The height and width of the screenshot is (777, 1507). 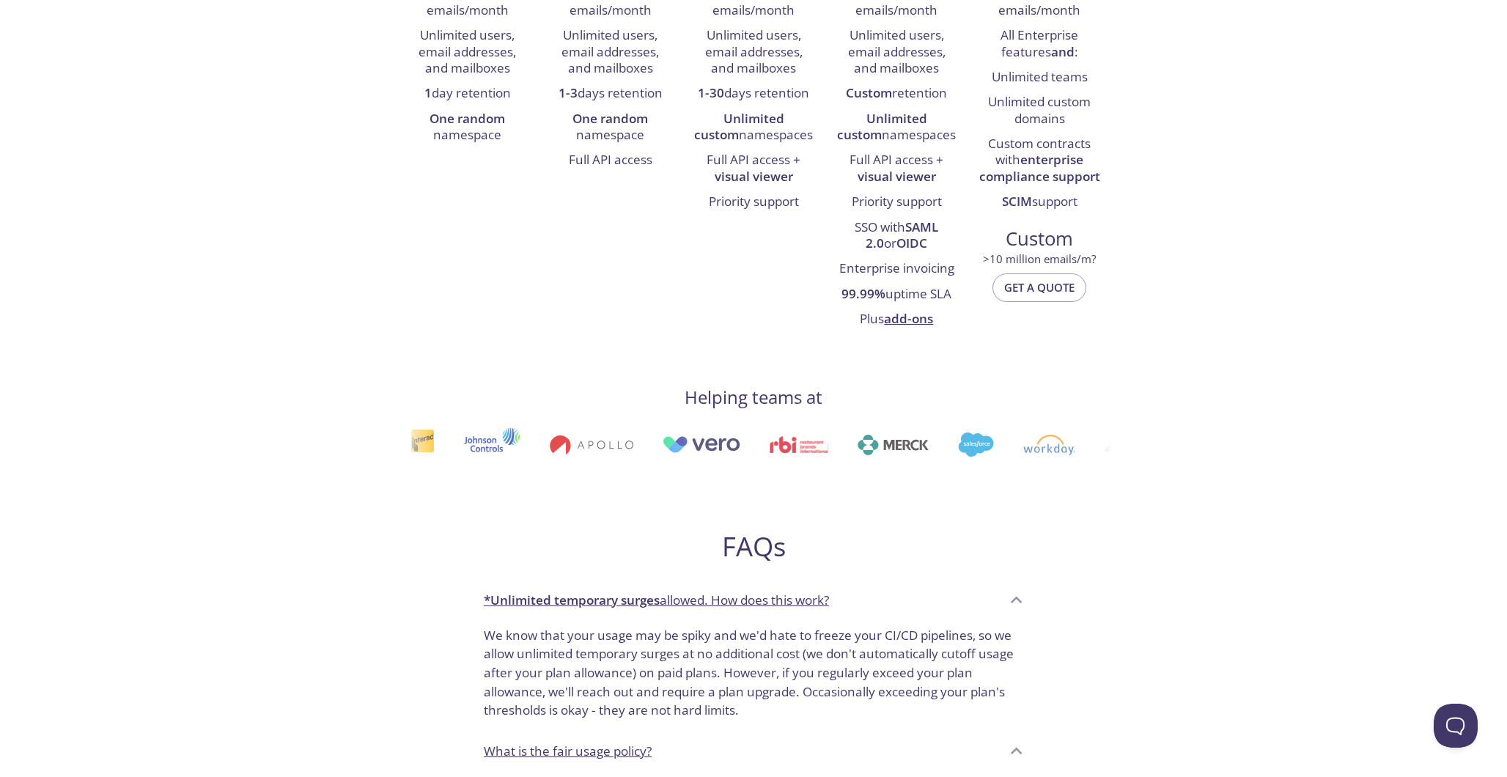 I want to click on strong: *Unlimited temporary surges, so click(x=572, y=599).